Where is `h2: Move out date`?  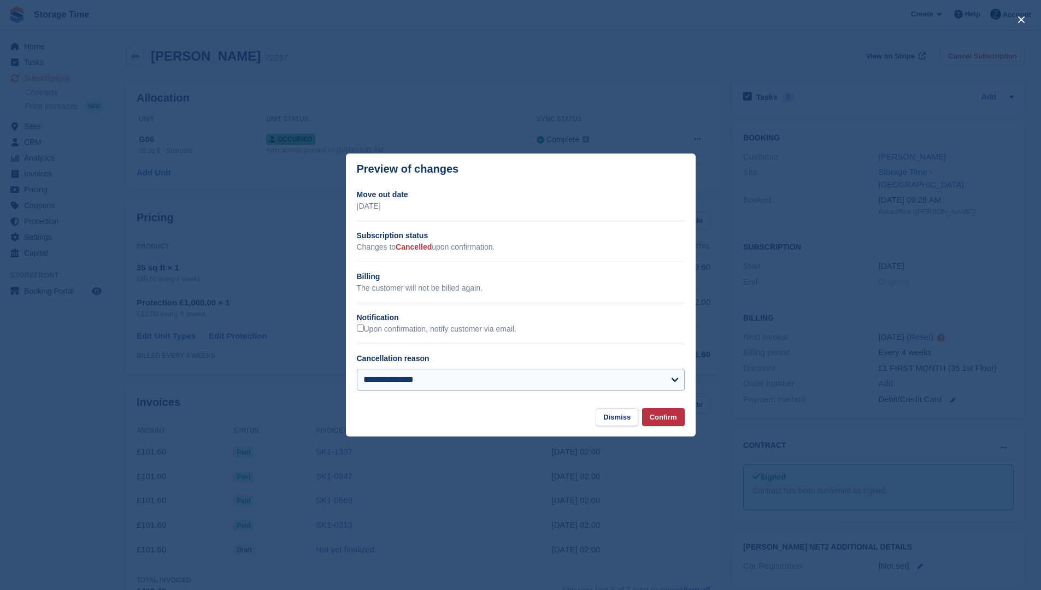
h2: Move out date is located at coordinates (521, 195).